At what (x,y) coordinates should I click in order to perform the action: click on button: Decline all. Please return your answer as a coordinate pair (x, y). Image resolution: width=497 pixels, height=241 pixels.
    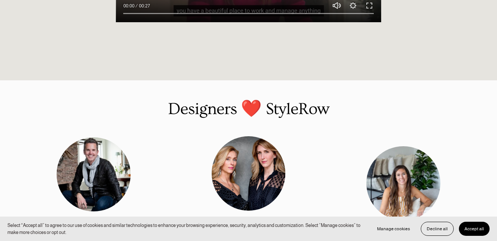
    Looking at the image, I should click on (437, 229).